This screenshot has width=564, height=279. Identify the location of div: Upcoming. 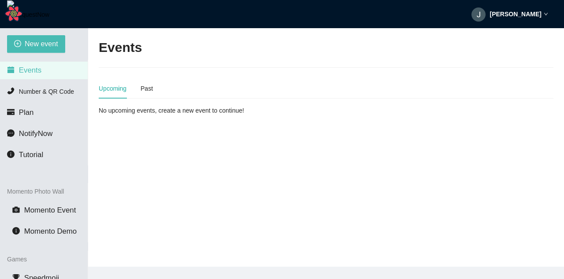
(112, 89).